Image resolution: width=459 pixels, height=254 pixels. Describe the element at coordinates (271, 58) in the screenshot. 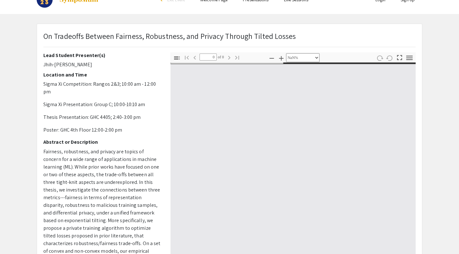

I see `button: Zoom Out` at that location.